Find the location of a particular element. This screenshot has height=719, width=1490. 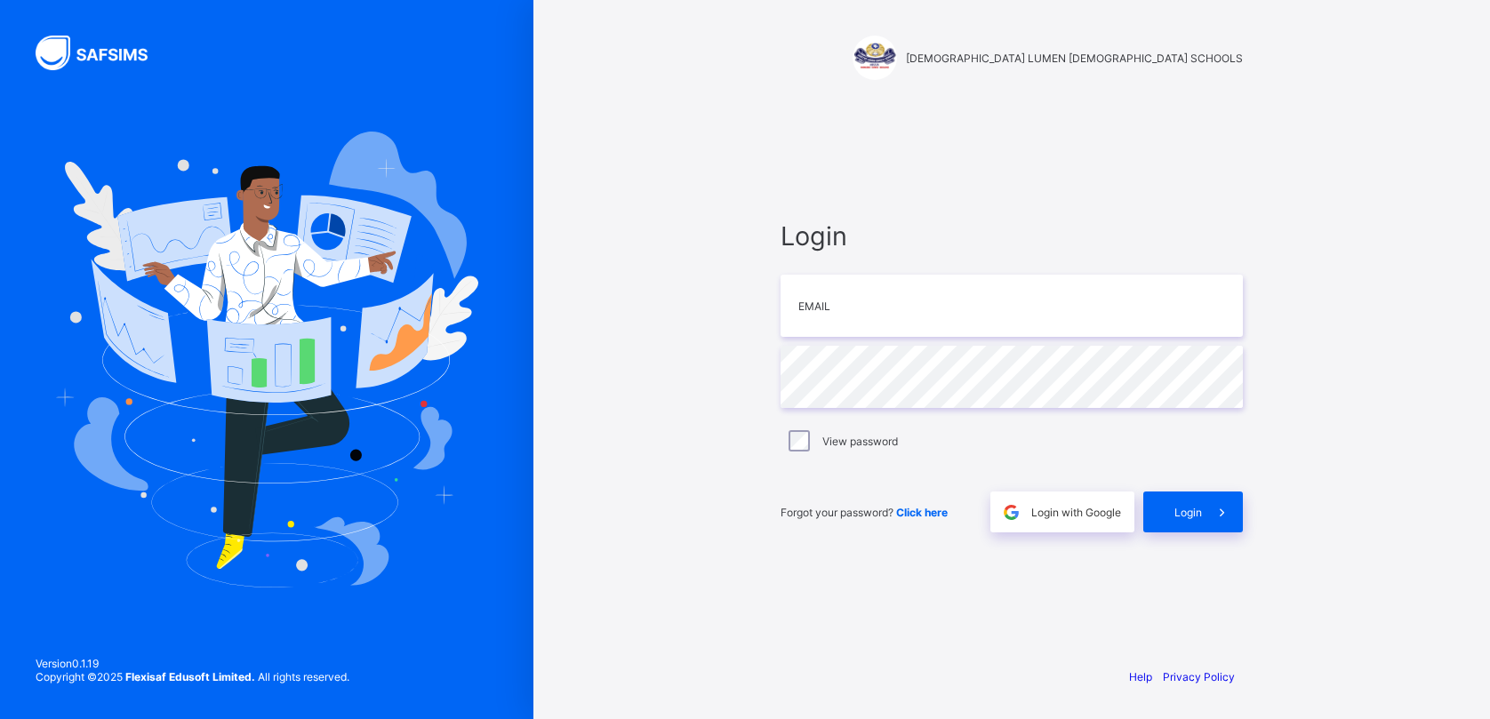

a: Click here is located at coordinates (922, 512).